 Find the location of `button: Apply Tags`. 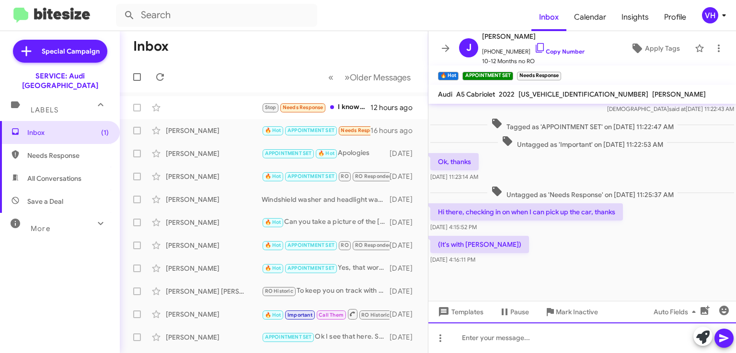

button: Apply Tags is located at coordinates (654, 48).